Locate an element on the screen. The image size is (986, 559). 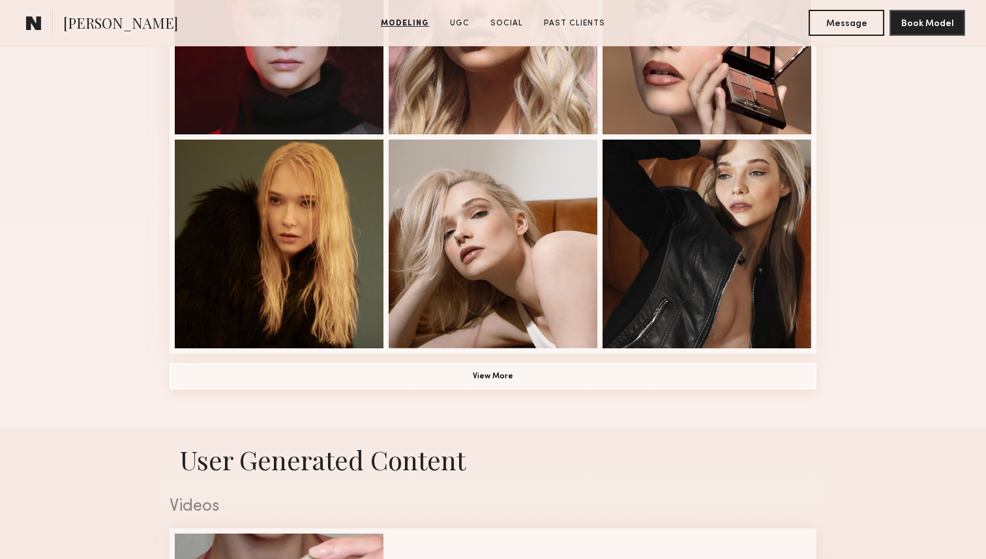
button: Message is located at coordinates (846, 23).